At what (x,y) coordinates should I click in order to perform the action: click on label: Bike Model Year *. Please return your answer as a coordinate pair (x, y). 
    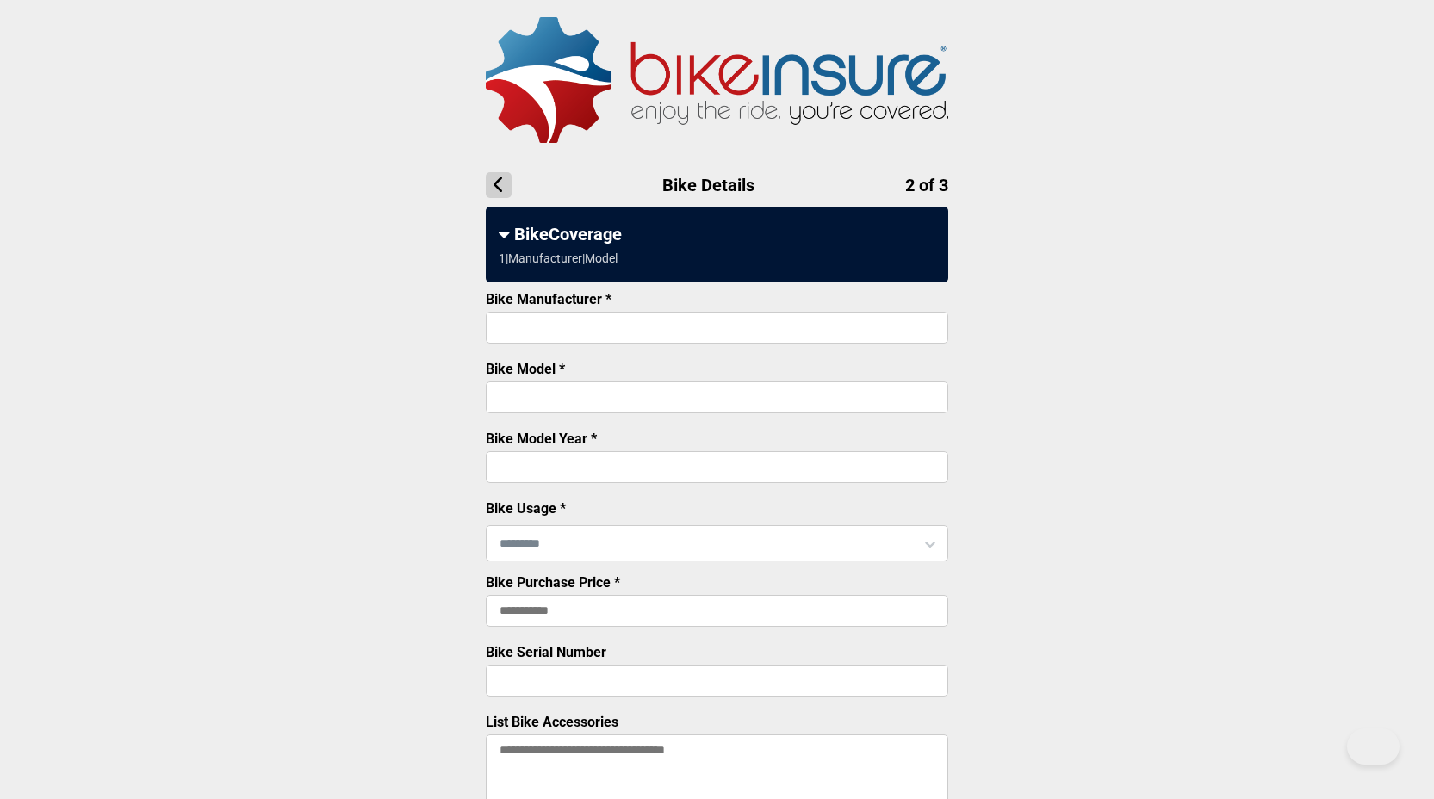
    Looking at the image, I should click on (541, 438).